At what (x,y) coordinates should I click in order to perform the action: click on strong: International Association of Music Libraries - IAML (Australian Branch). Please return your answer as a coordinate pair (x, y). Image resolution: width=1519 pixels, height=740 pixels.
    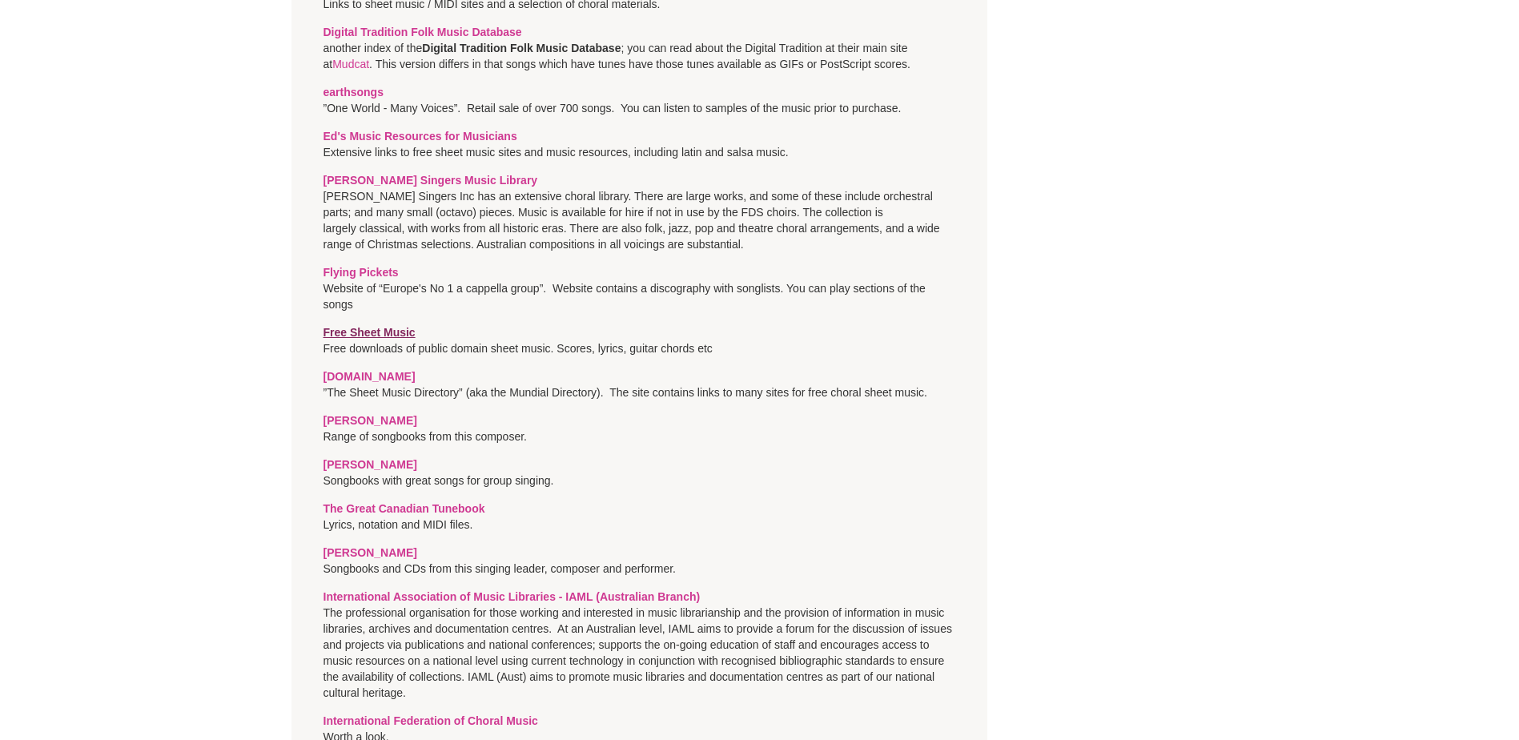
    Looking at the image, I should click on (512, 597).